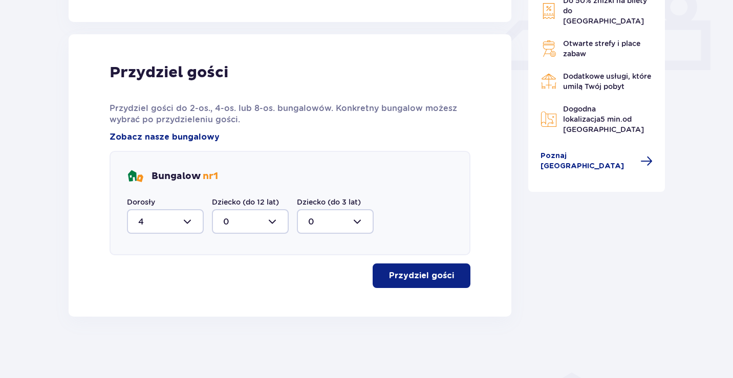 This screenshot has width=733, height=378. Describe the element at coordinates (210, 176) in the screenshot. I see `span: nr 1` at that location.